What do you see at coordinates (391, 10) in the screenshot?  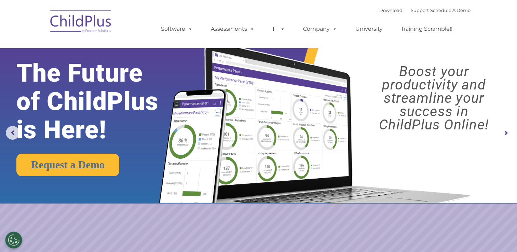 I see `a: Download` at bounding box center [391, 10].